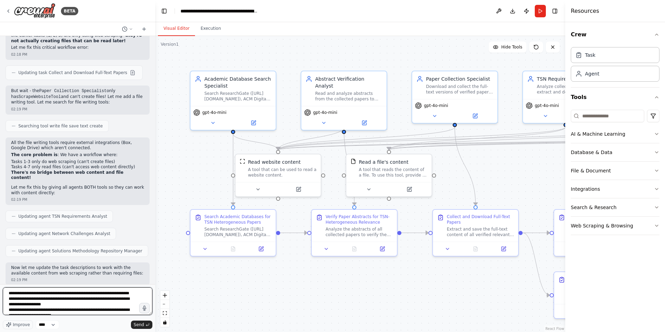 The height and width of the screenshot is (332, 665). What do you see at coordinates (615, 189) in the screenshot?
I see `button: Integrations` at bounding box center [615, 189].